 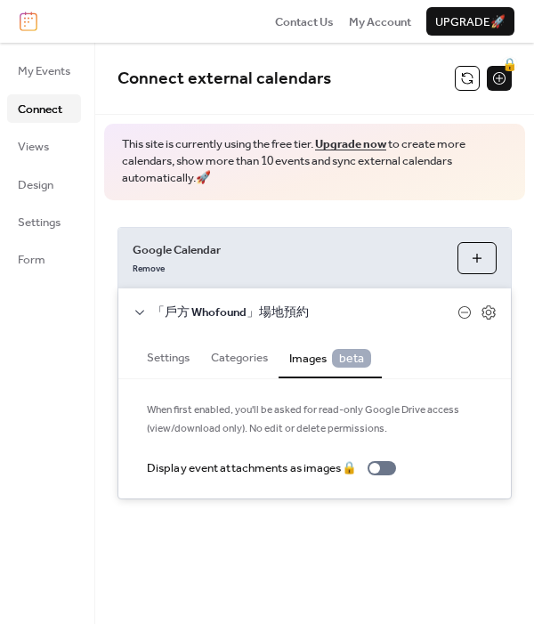 What do you see at coordinates (380, 21) in the screenshot?
I see `a: My Account` at bounding box center [380, 21].